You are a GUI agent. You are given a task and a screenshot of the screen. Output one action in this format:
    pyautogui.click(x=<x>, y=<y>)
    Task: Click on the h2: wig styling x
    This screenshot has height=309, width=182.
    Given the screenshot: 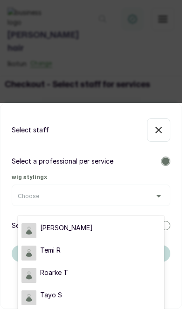 What is the action you would take?
    pyautogui.click(x=91, y=177)
    